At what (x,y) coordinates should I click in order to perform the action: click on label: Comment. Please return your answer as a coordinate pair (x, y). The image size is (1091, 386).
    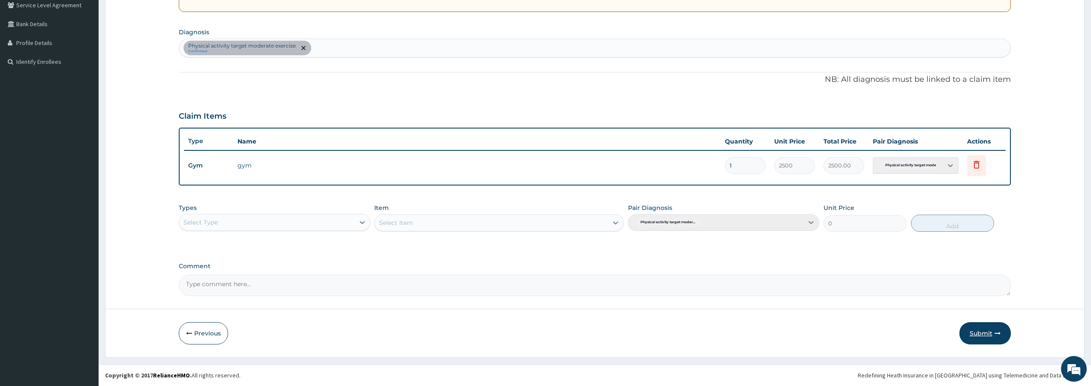
    Looking at the image, I should click on (595, 266).